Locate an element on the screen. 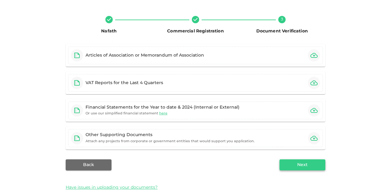  span: Nafath is located at coordinates (109, 31).